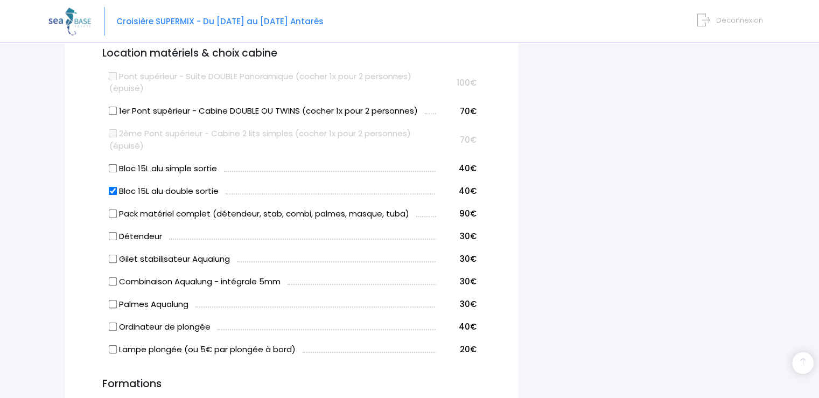 The image size is (819, 398). Describe the element at coordinates (149, 304) in the screenshot. I see `label: Palmes Aqualung` at that location.